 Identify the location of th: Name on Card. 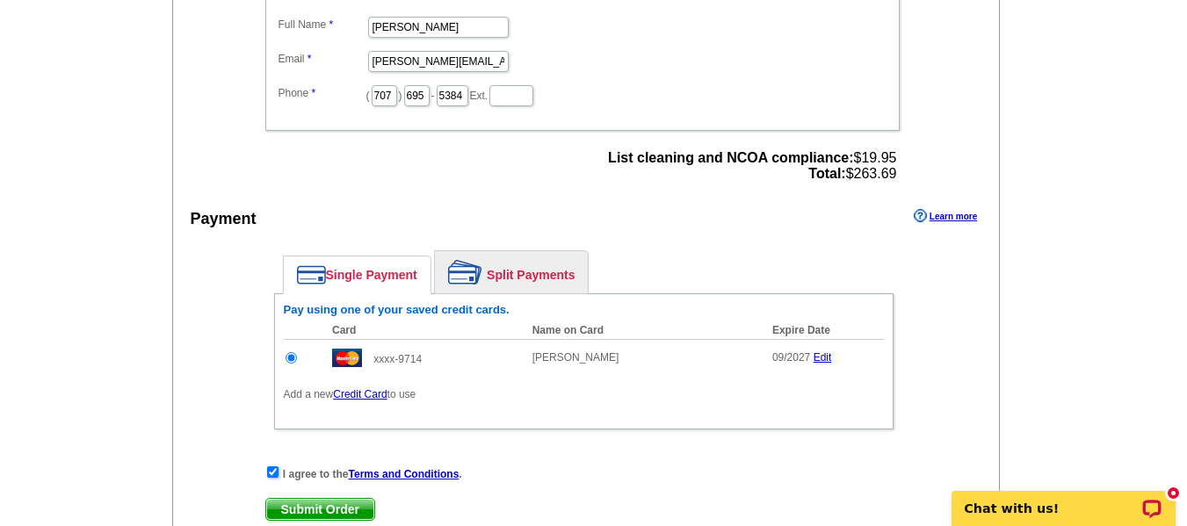
(643, 330).